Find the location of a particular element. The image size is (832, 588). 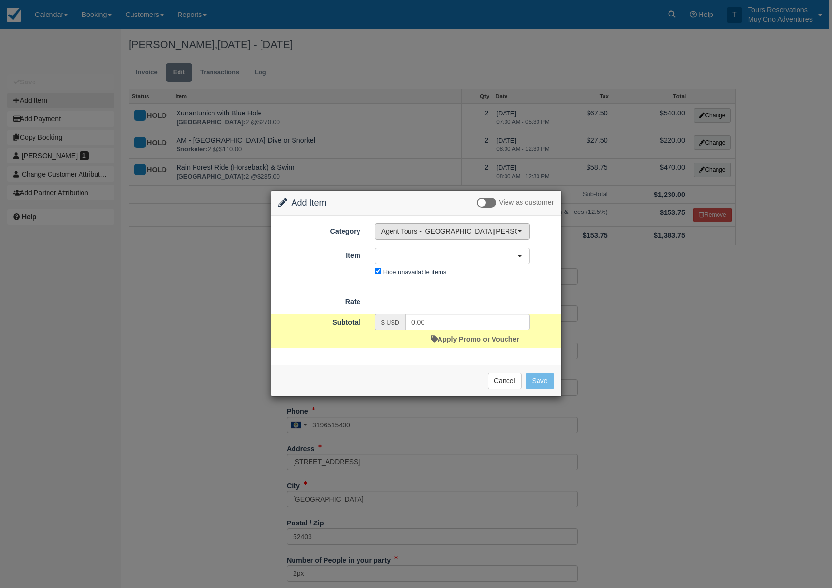

span: Add Item is located at coordinates (309, 203).